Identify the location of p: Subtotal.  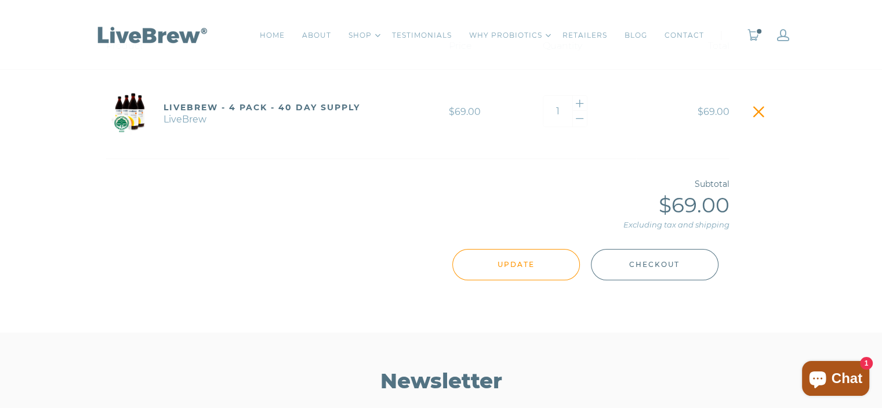
(417, 184).